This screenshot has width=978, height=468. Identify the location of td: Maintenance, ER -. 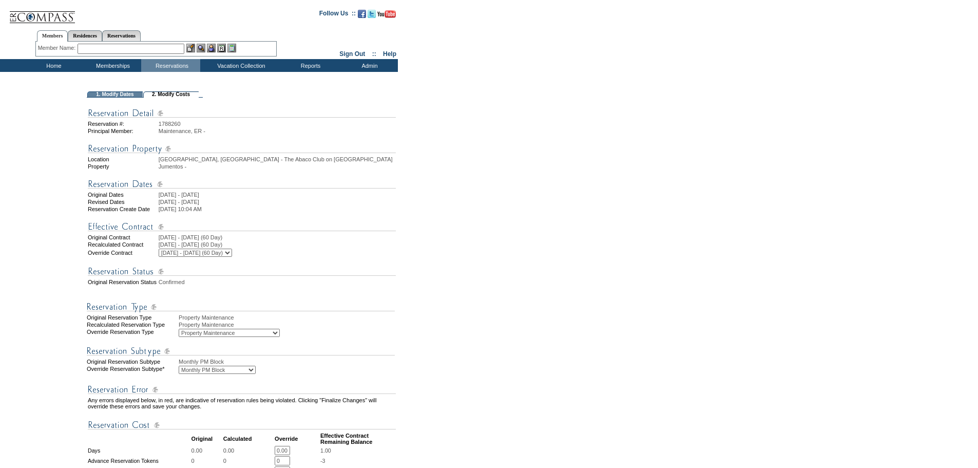
(277, 131).